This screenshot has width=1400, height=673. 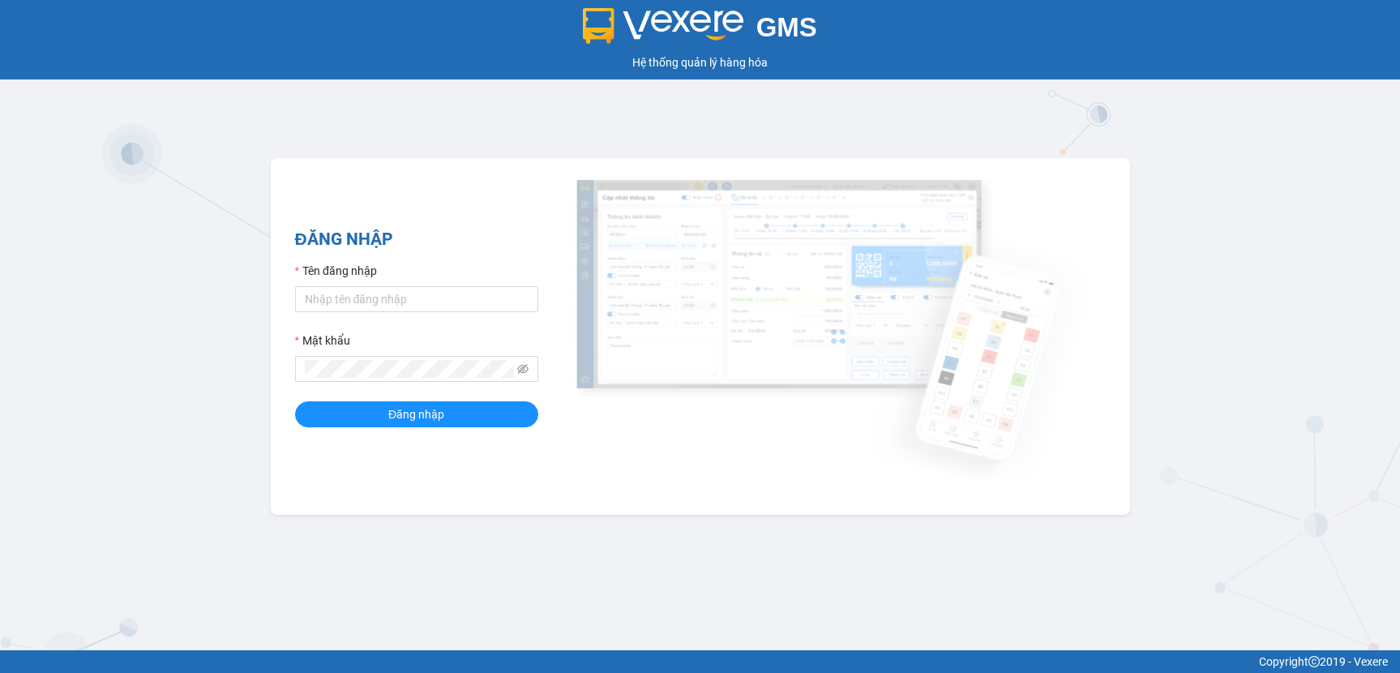 I want to click on input: Tên đăng nhập, so click(x=417, y=299).